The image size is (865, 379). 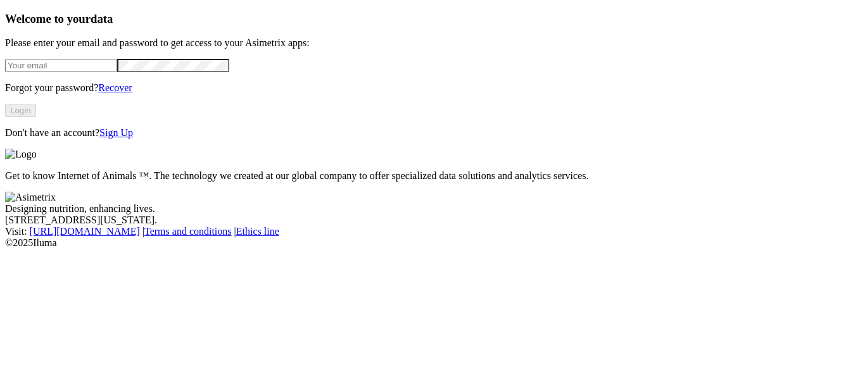 I want to click on p: Don't have an account?, so click(x=432, y=133).